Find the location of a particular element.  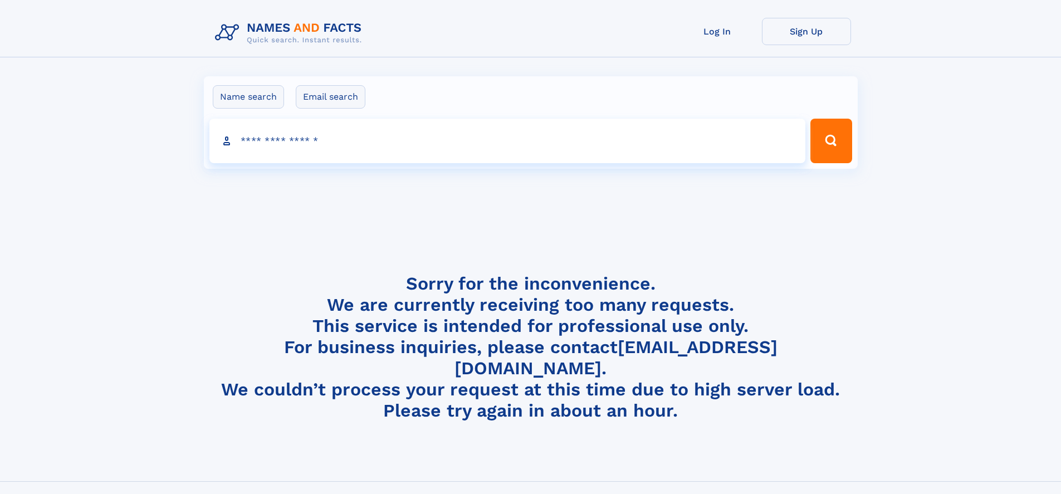

input: search input is located at coordinates (507, 141).